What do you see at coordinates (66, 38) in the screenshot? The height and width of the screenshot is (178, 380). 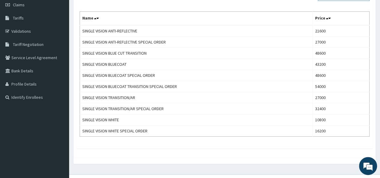 I see `div: Chat with us now` at bounding box center [66, 38].